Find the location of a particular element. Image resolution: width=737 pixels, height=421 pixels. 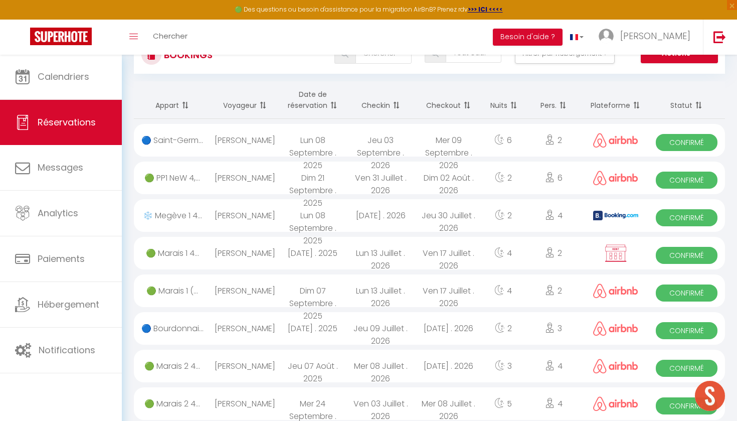

th: Sort by channel is located at coordinates (616, 100).